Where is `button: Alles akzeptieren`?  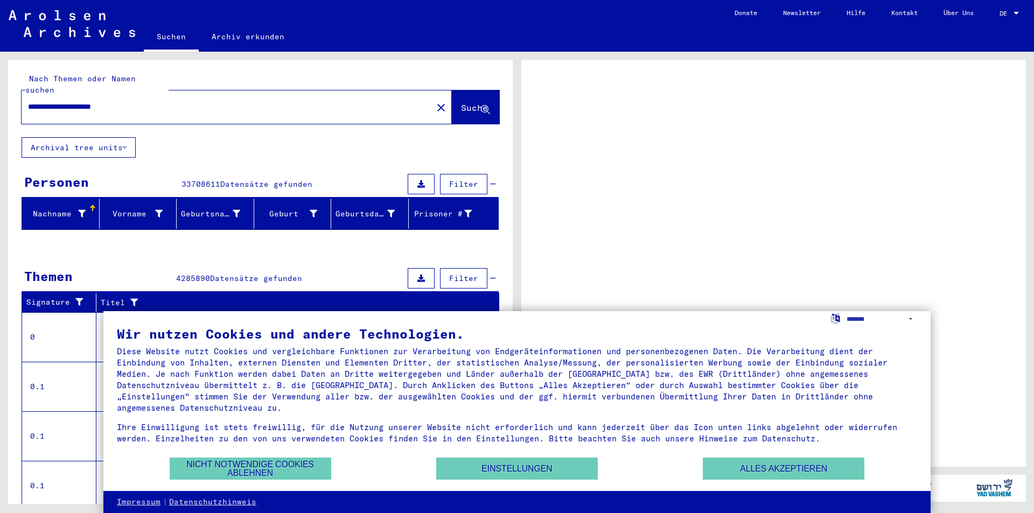
button: Alles akzeptieren is located at coordinates (784, 469).